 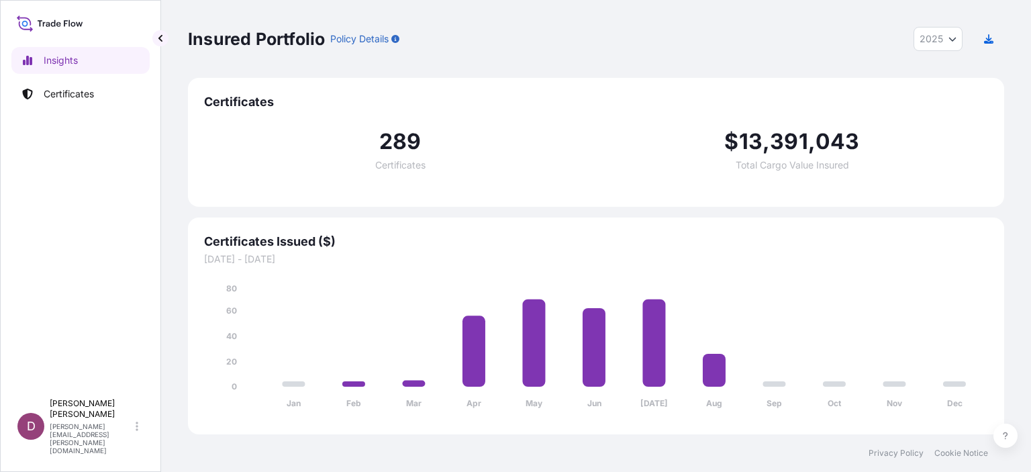 I want to click on tspan: Feb, so click(x=354, y=403).